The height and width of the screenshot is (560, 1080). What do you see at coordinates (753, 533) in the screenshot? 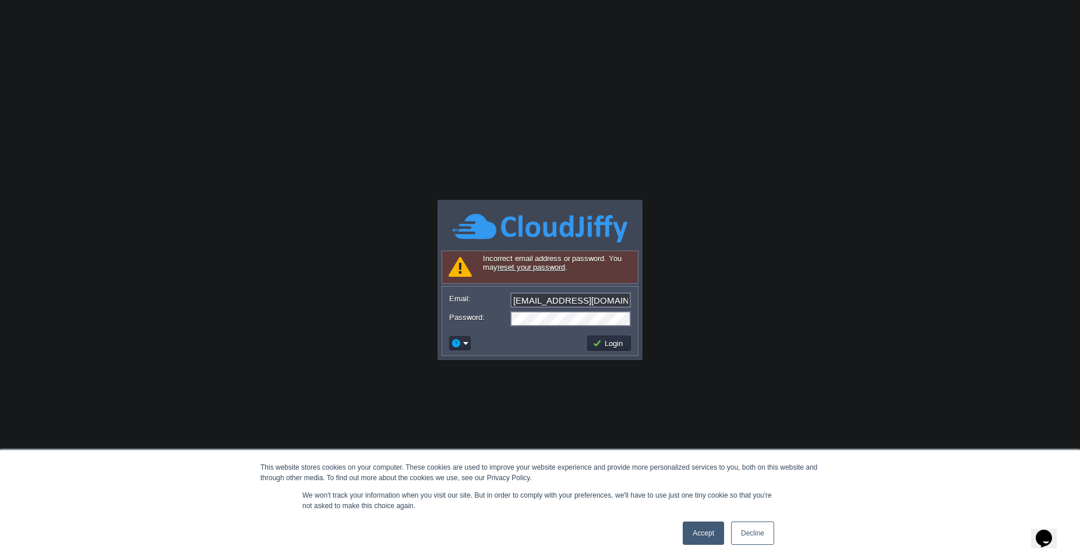
I see `a: Decline` at bounding box center [753, 533].